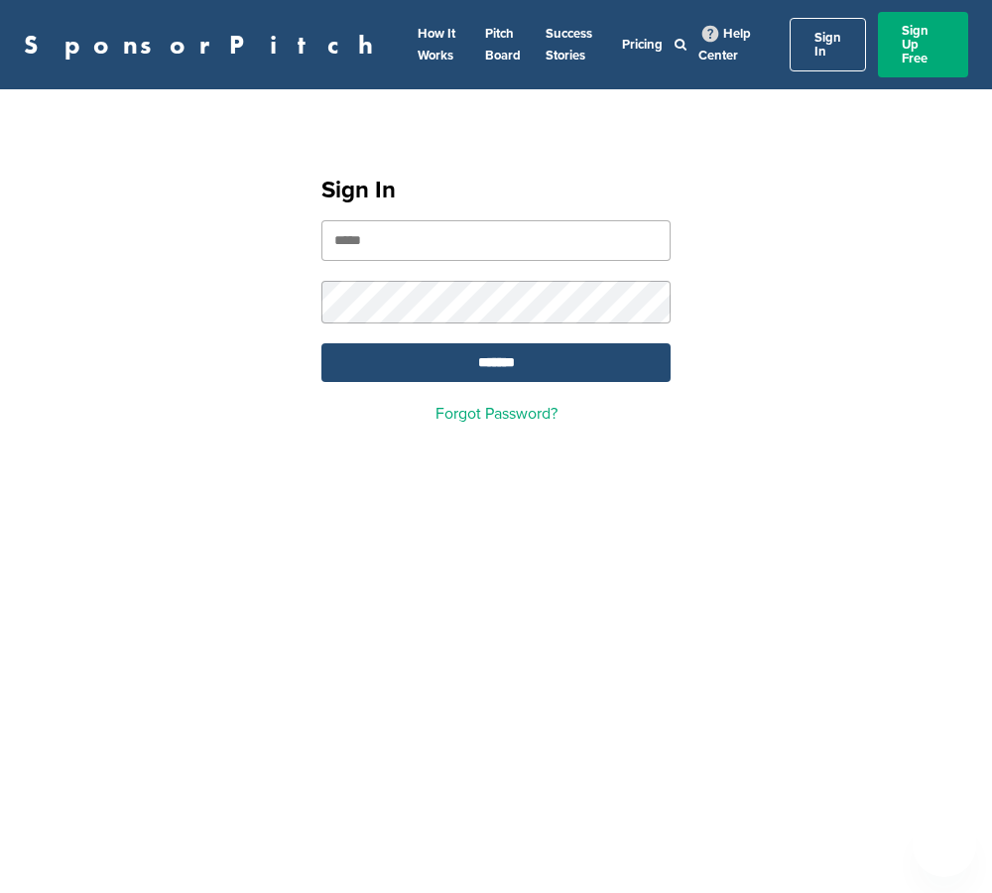  Describe the element at coordinates (568, 45) in the screenshot. I see `a: Success Stories` at that location.